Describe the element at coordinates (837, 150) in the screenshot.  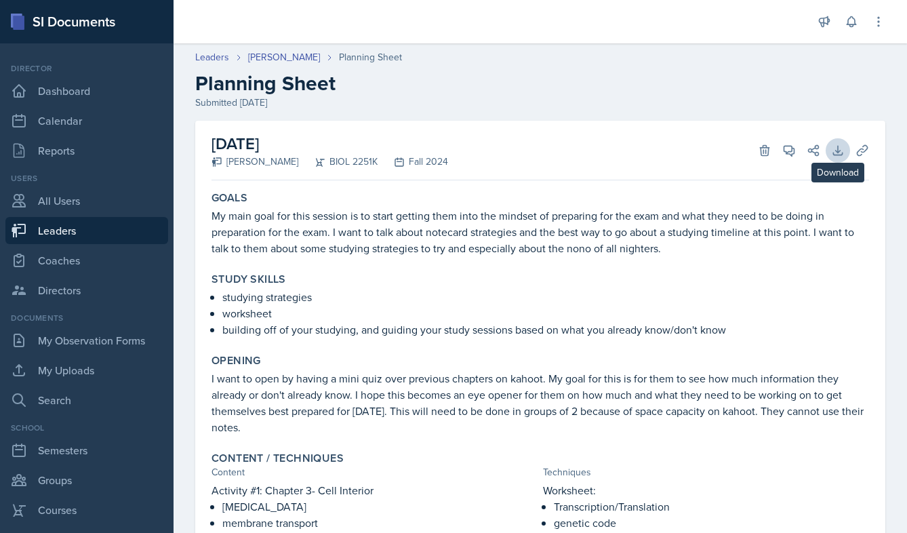
I see `button: Download` at that location.